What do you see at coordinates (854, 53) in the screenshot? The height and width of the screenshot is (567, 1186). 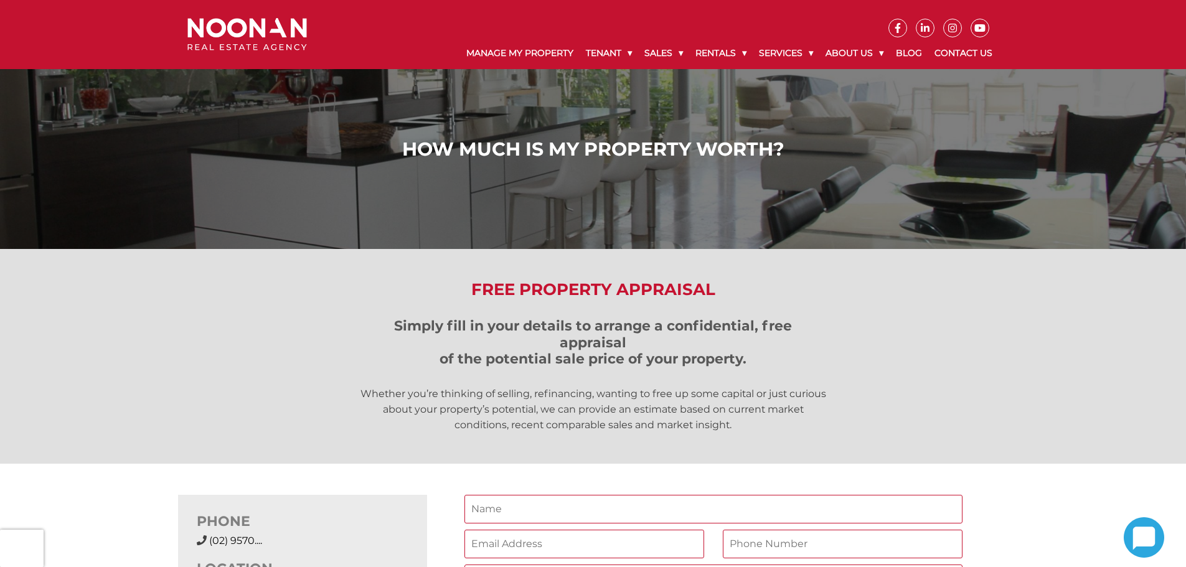 I see `a: About Us` at bounding box center [854, 53].